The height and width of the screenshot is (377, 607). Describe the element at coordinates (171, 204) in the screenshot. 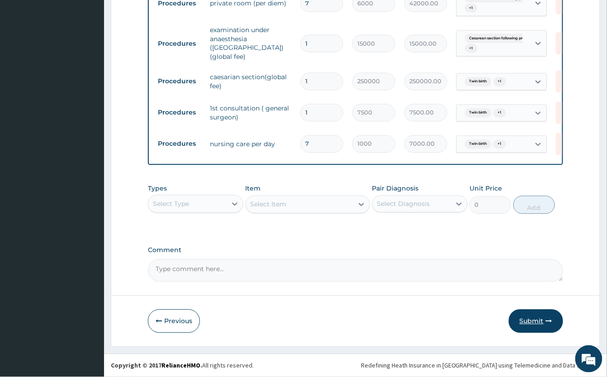

I see `div: Select Type` at that location.